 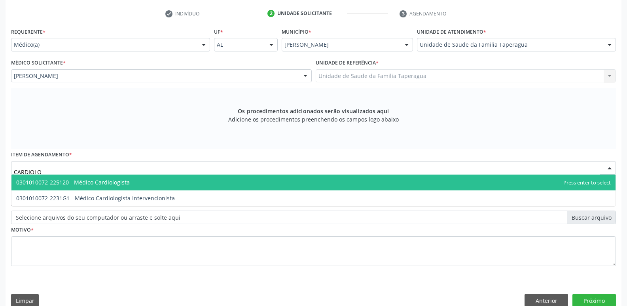 What do you see at coordinates (451, 32) in the screenshot?
I see `label: Unidade de atendimento` at bounding box center [451, 32].